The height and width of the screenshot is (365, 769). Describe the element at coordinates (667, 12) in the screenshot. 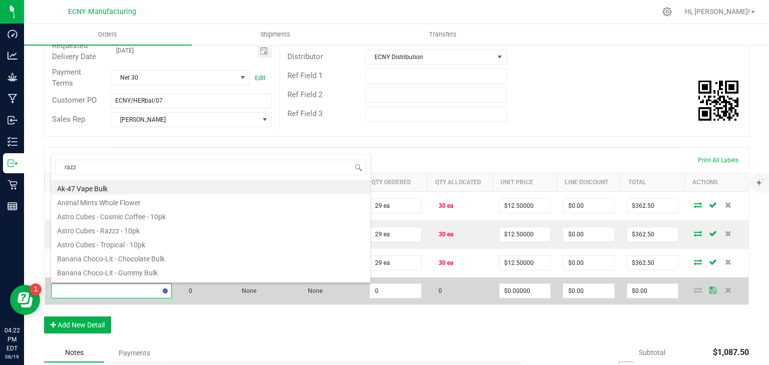

I see `div: Manage settings` at that location.